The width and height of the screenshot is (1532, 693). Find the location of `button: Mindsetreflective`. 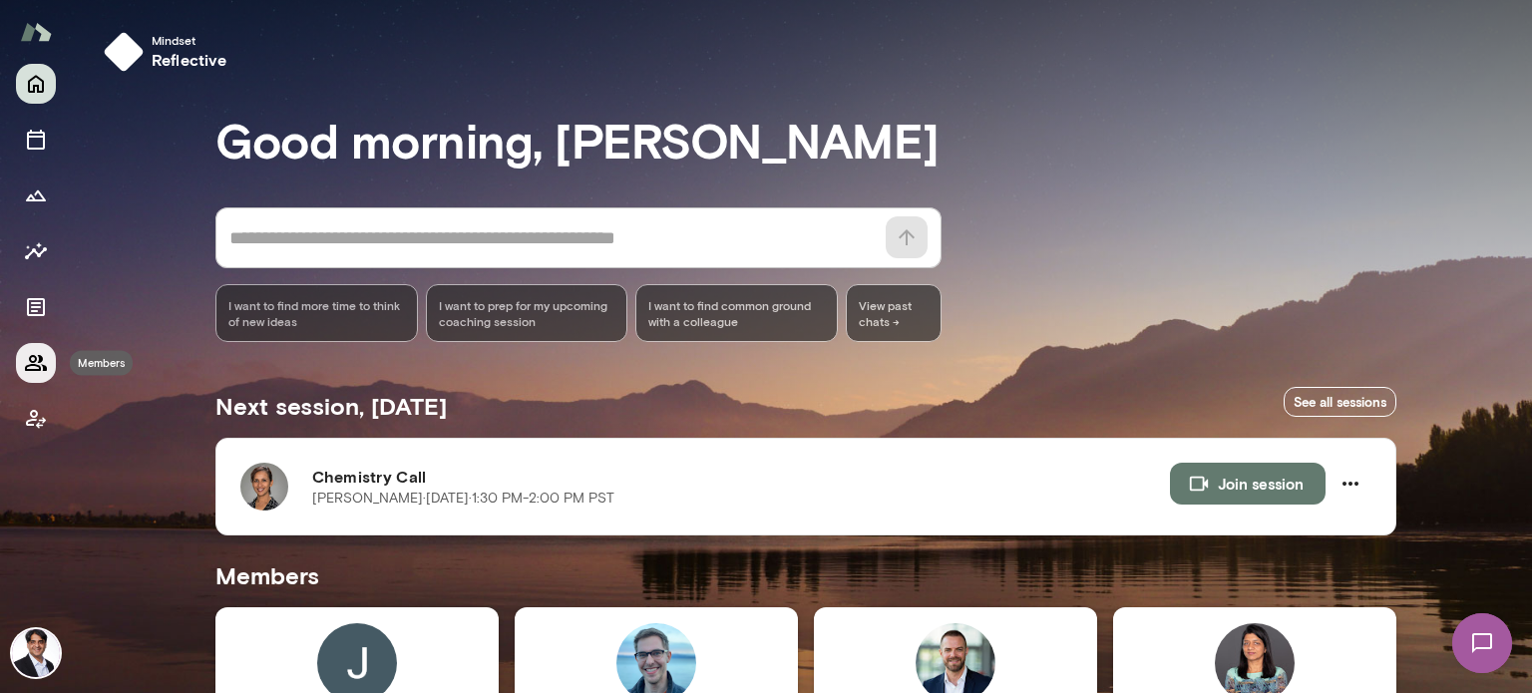

button: Mindsetreflective is located at coordinates (170, 52).